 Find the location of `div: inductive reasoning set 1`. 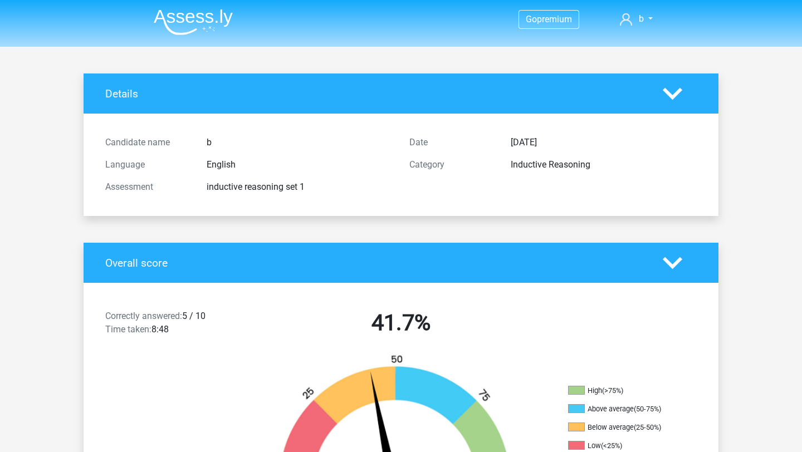

div: inductive reasoning set 1 is located at coordinates (300, 187).